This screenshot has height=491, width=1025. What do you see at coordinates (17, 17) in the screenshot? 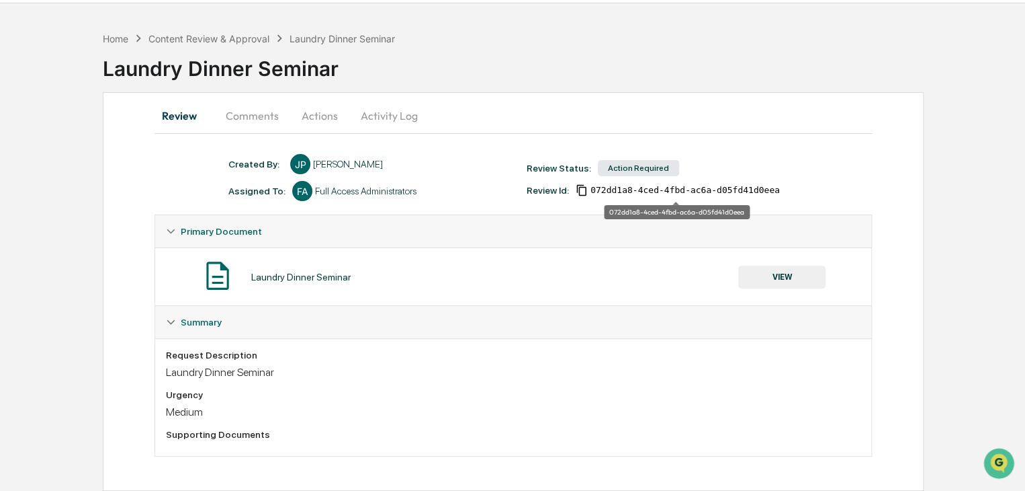
I see `button: Open customer support` at bounding box center [17, 17].